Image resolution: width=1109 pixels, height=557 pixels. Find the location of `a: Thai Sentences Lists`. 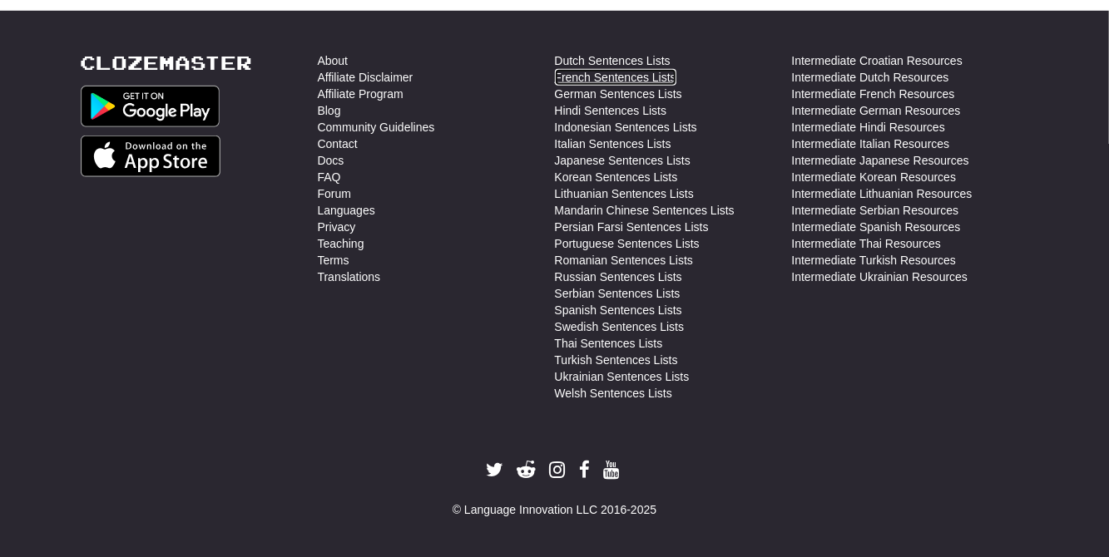

a: Thai Sentences Lists is located at coordinates (609, 343).